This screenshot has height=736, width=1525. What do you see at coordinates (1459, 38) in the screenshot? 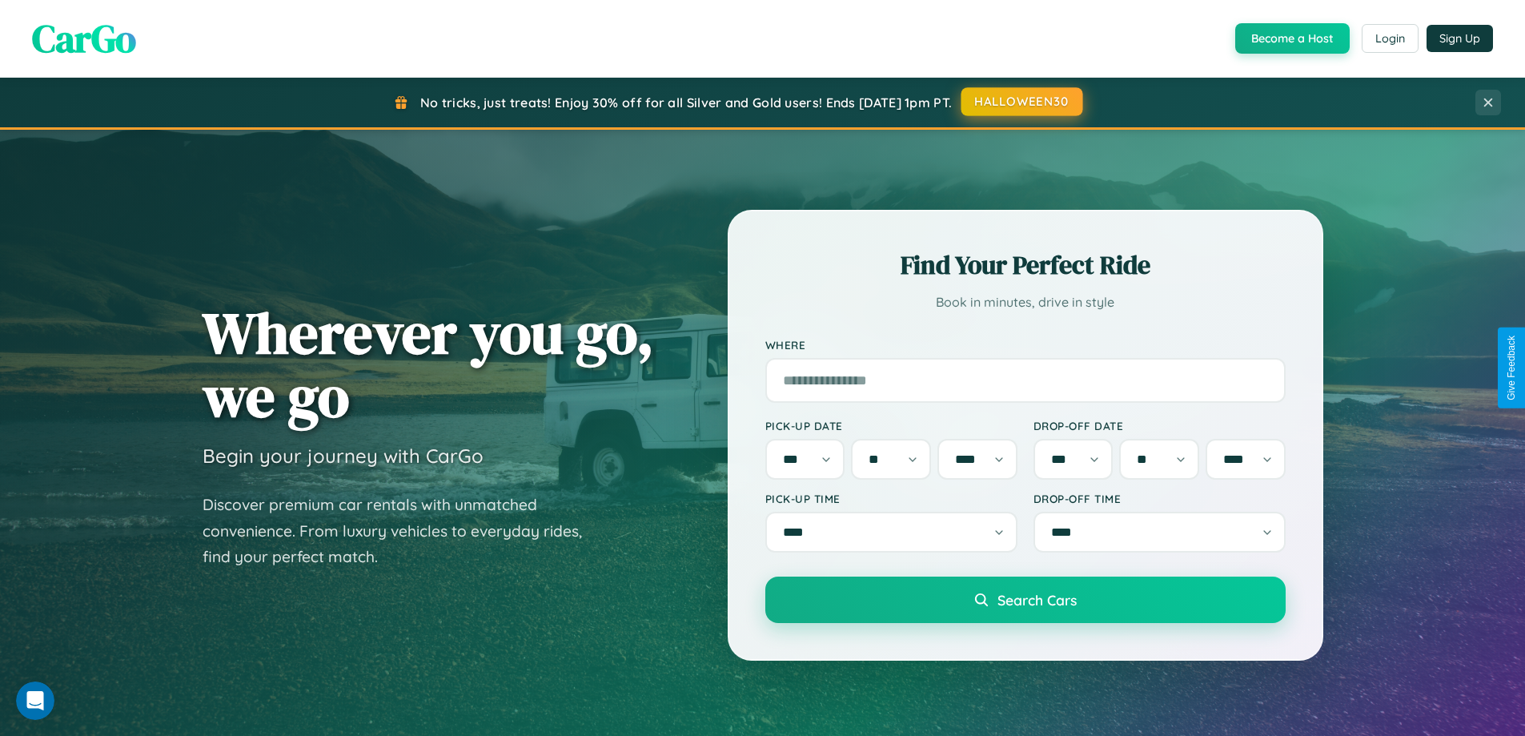
I see `button: Sign Up` at bounding box center [1459, 38].